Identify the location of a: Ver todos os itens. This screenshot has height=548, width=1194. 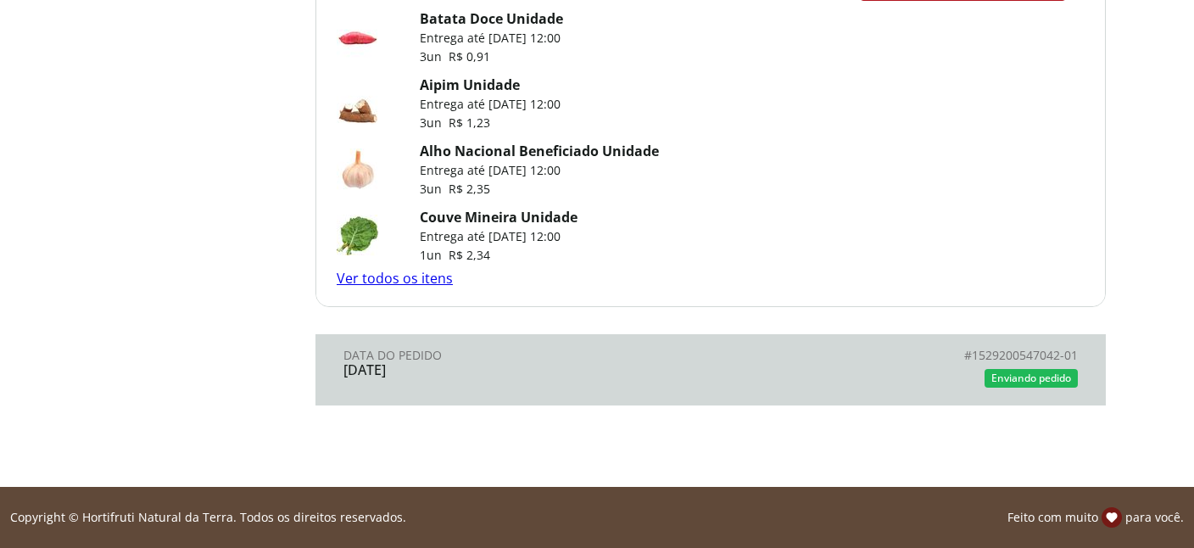
(394, 278).